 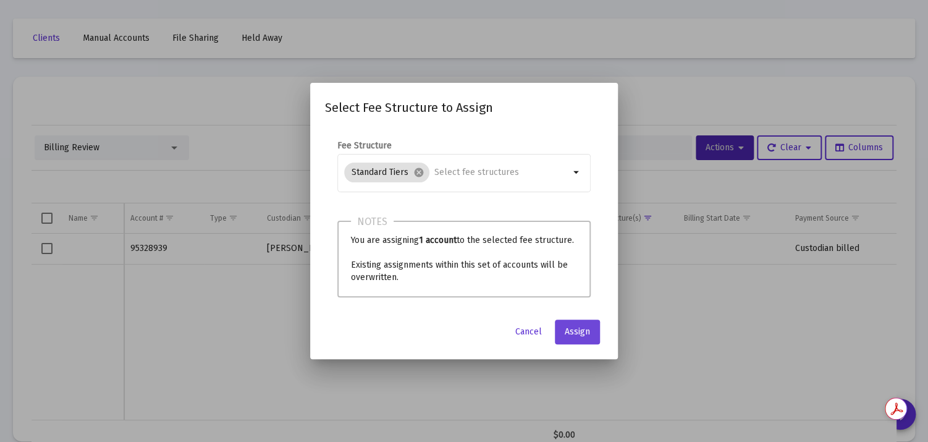 I want to click on mat-icon: arrow_drop_down, so click(x=577, y=172).